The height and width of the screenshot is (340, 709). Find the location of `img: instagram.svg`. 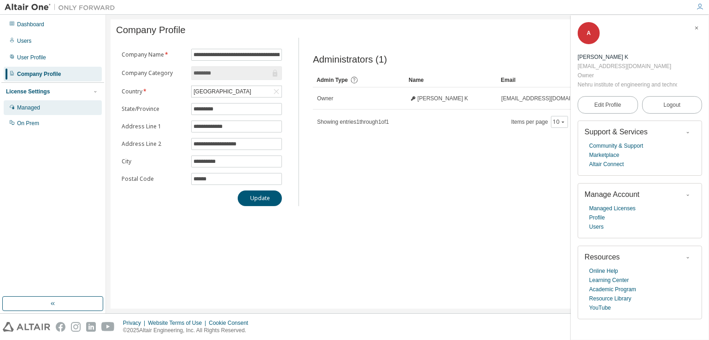

img: instagram.svg is located at coordinates (76, 327).